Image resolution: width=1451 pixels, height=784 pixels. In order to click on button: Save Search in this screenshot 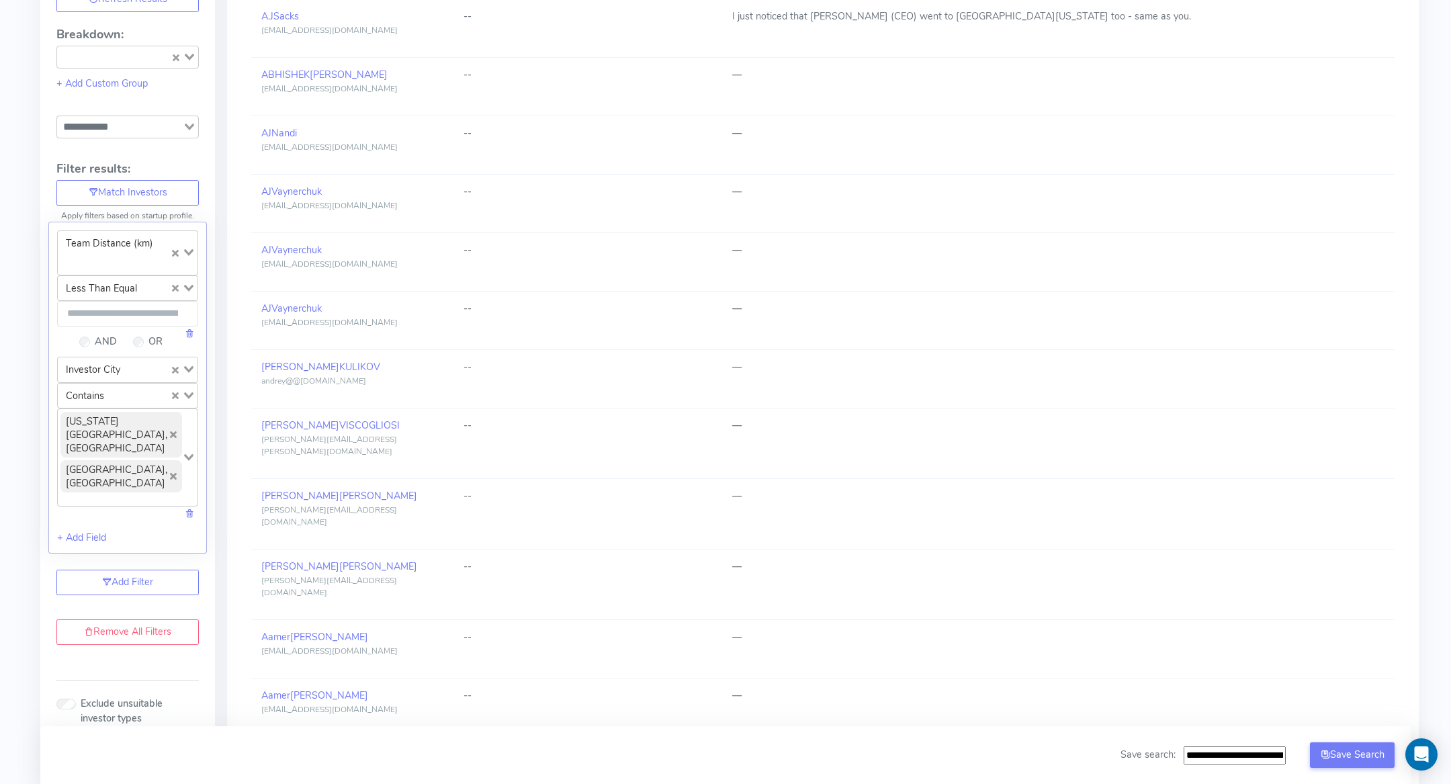, I will do `click(1352, 755)`.